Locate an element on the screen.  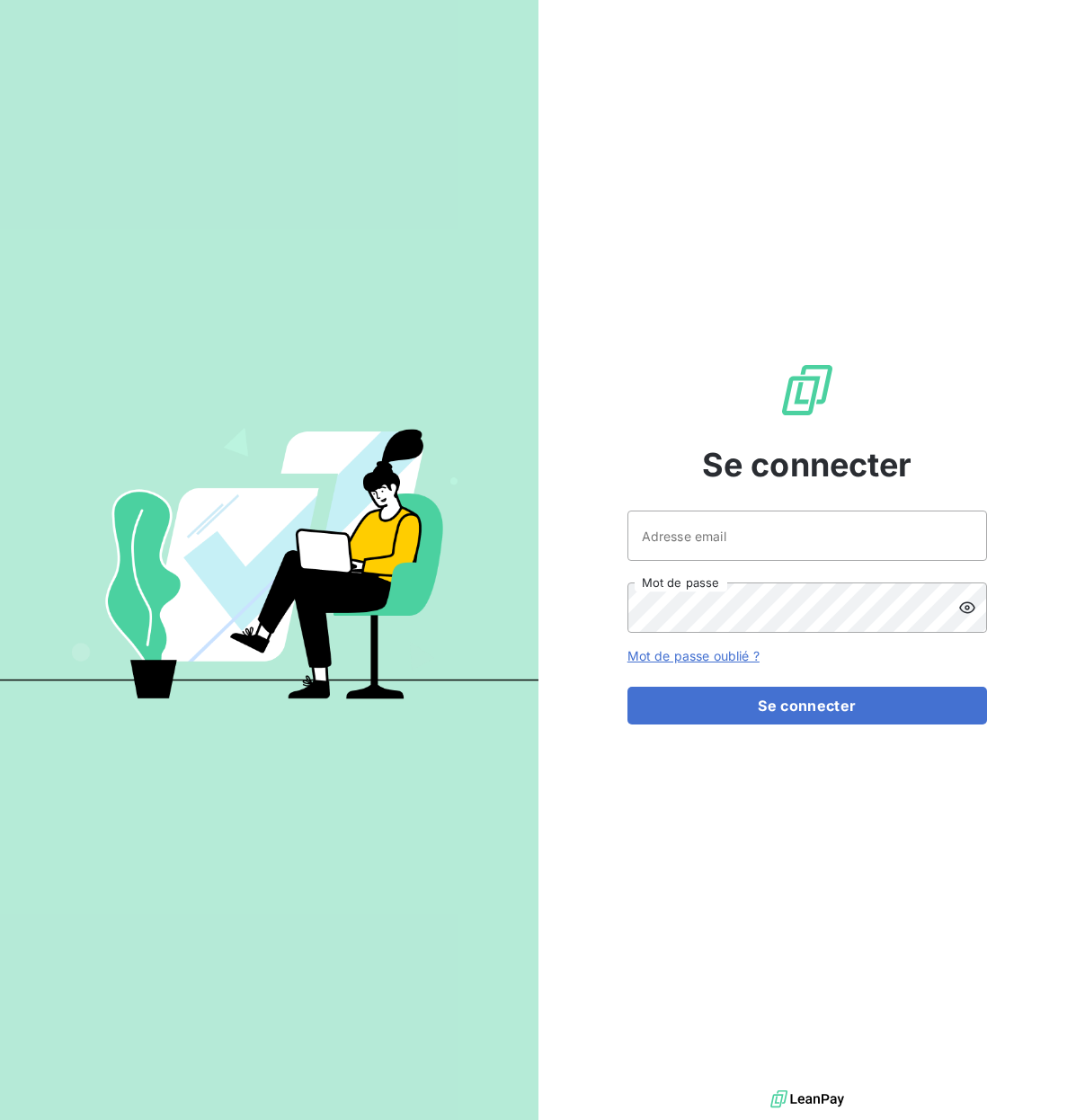
input: placeholder is located at coordinates (807, 536).